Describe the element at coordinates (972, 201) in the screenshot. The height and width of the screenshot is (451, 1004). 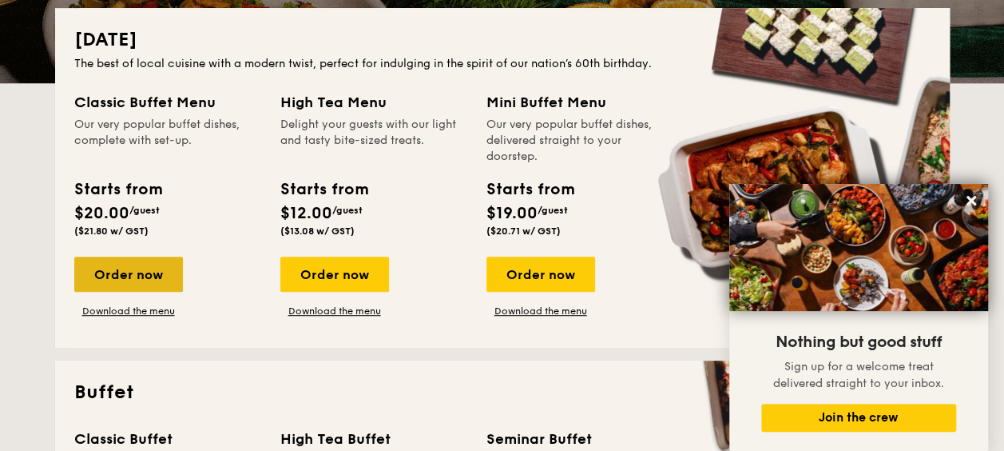
I see `button: Close` at that location.